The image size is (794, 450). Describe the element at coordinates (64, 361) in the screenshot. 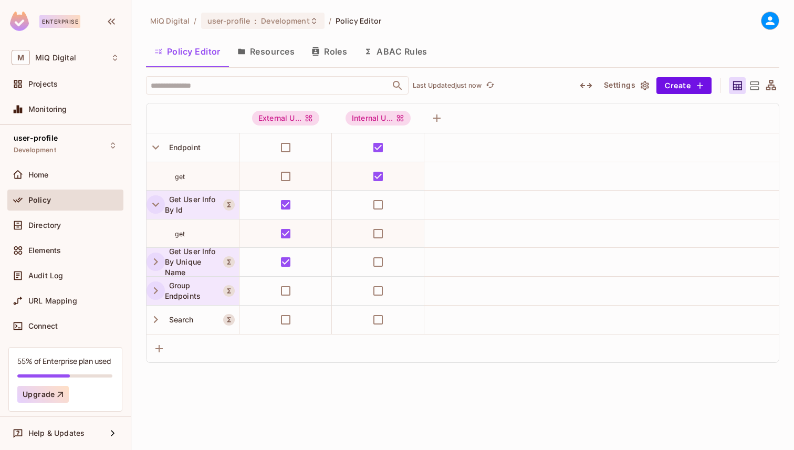

I see `div: 55% of Enterprise plan used` at that location.